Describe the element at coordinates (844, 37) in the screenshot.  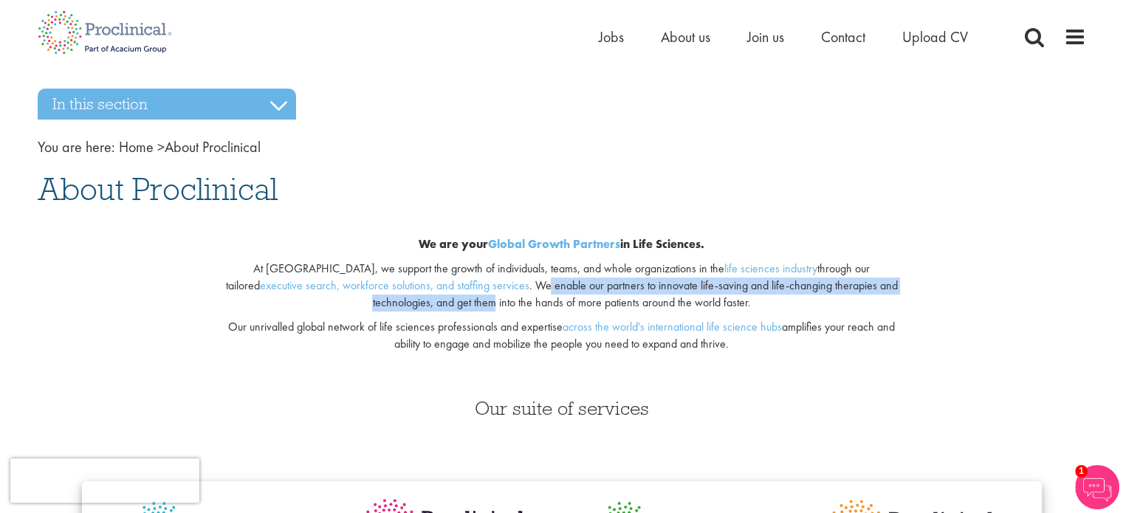
I see `a: Contact` at that location.